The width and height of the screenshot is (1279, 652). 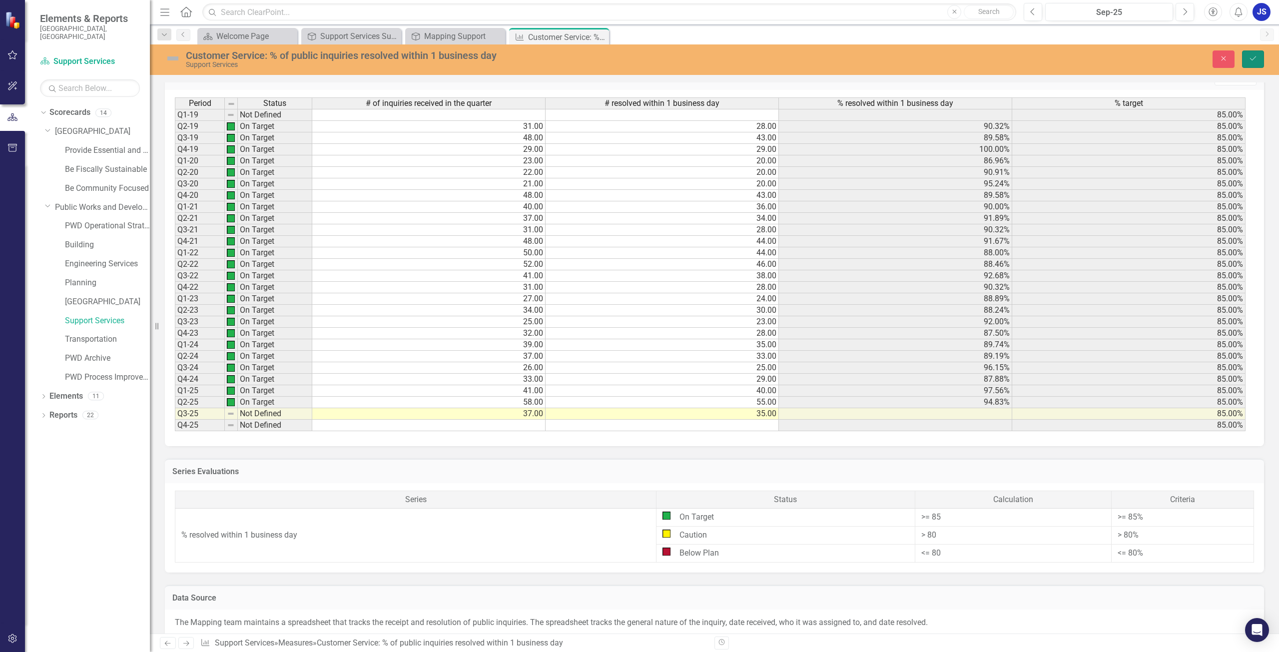 I want to click on td: 95.24%, so click(x=895, y=184).